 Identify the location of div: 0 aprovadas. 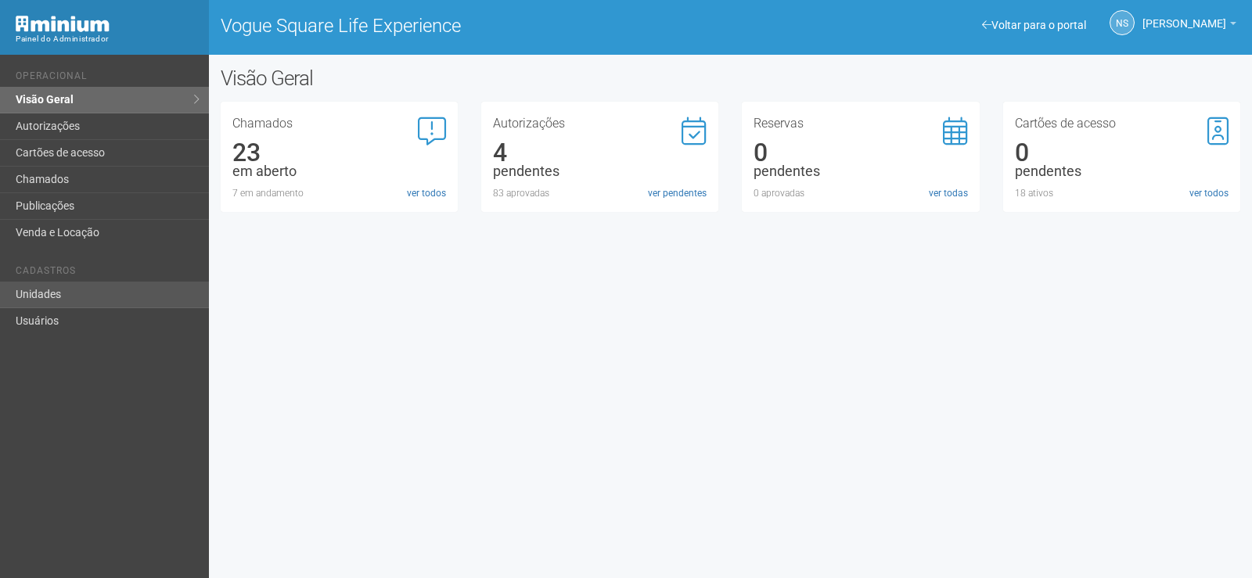
(860, 193).